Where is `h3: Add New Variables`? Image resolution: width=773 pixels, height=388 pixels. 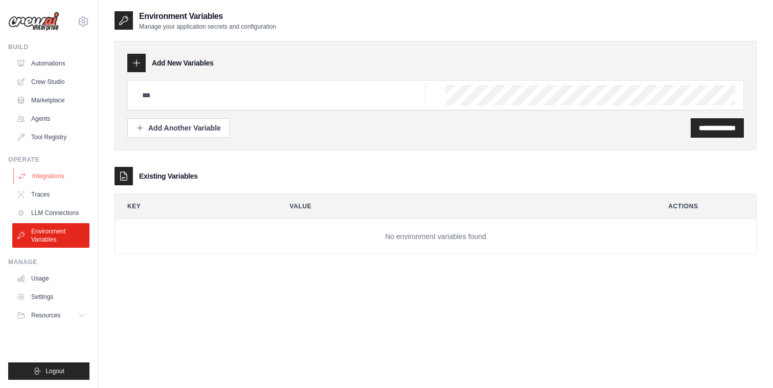 h3: Add New Variables is located at coordinates (183, 63).